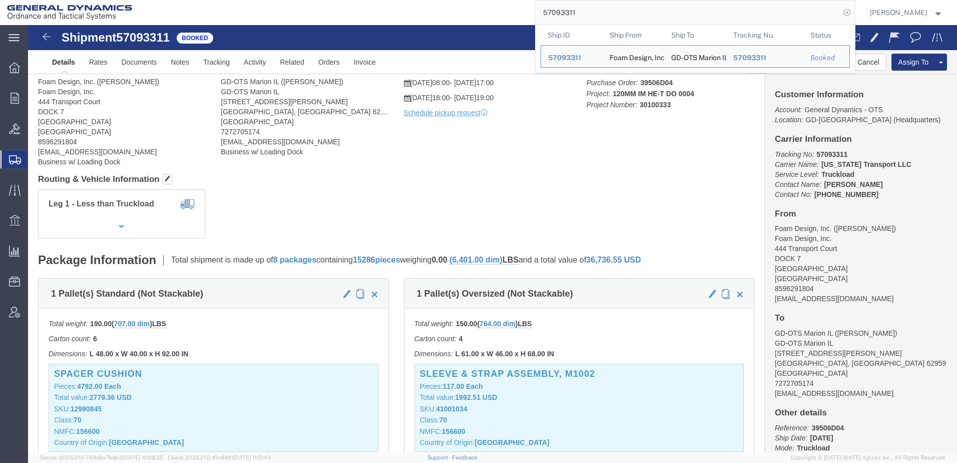 Image resolution: width=957 pixels, height=463 pixels. Describe the element at coordinates (102, 457) in the screenshot. I see `span: Server: 2025.21.0-769a9a7b8c3` at that location.